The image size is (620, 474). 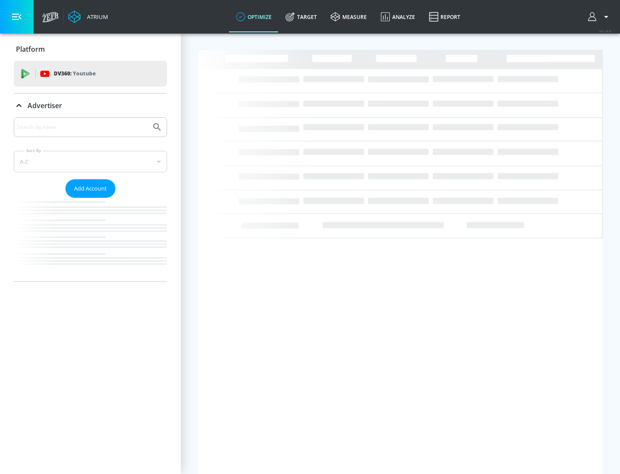 I want to click on a: Analyze, so click(x=398, y=17).